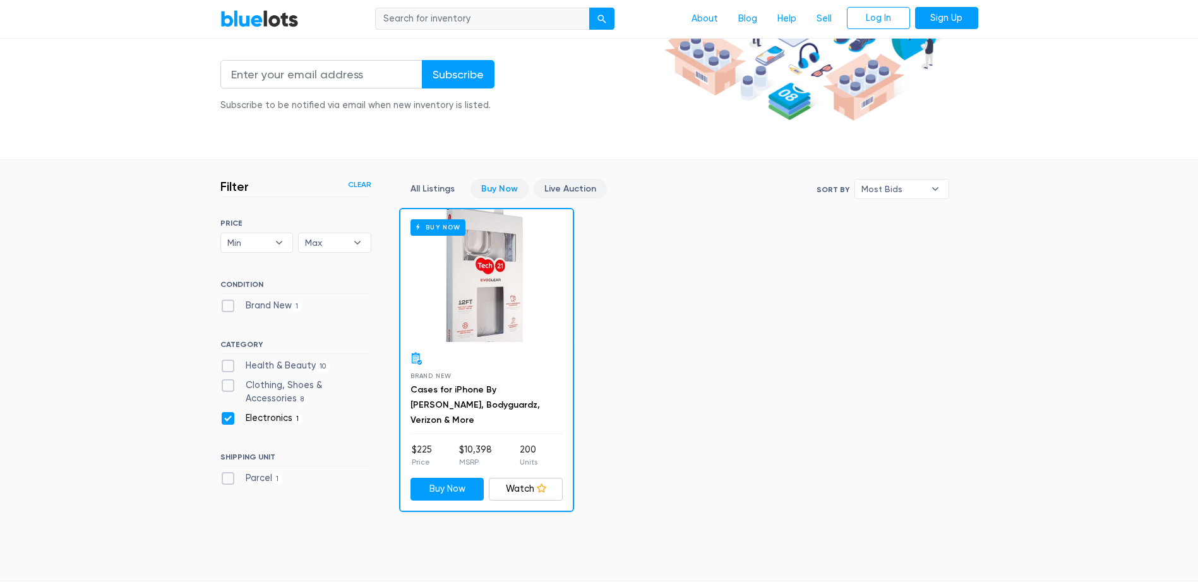  Describe the element at coordinates (296, 392) in the screenshot. I see `label: Clothing, Shoes & Accessories` at that location.